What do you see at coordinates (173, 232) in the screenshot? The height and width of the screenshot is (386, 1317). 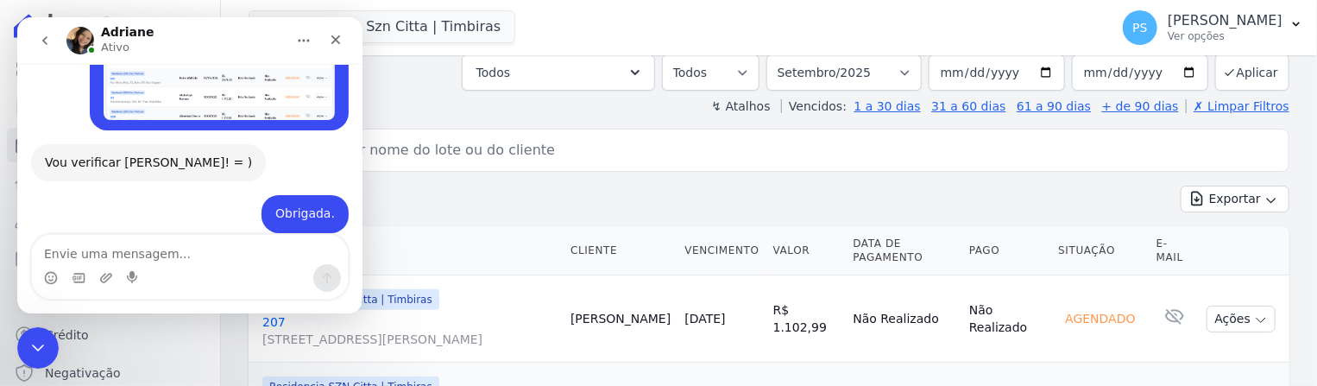 I see `textarea: Envie uma mensagem...` at bounding box center [173, 232].